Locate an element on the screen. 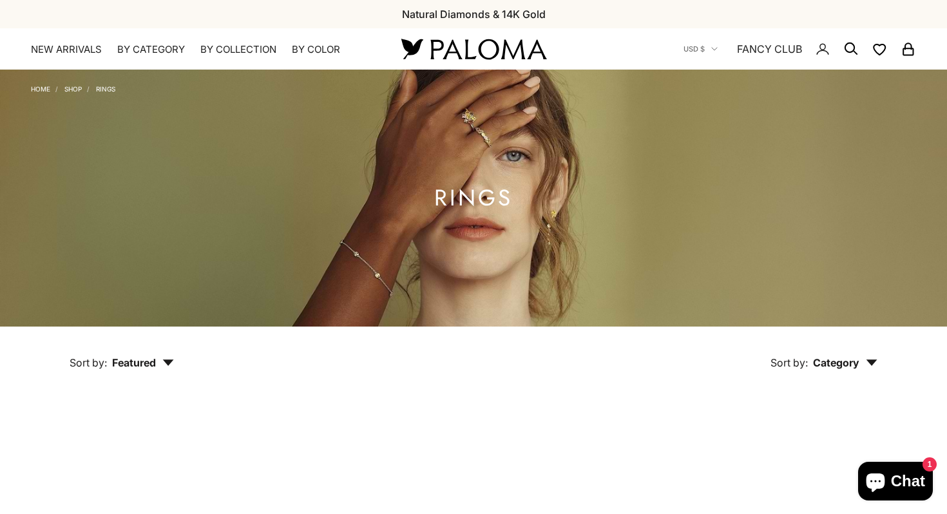 Image resolution: width=947 pixels, height=514 pixels. span: Featured is located at coordinates (143, 363).